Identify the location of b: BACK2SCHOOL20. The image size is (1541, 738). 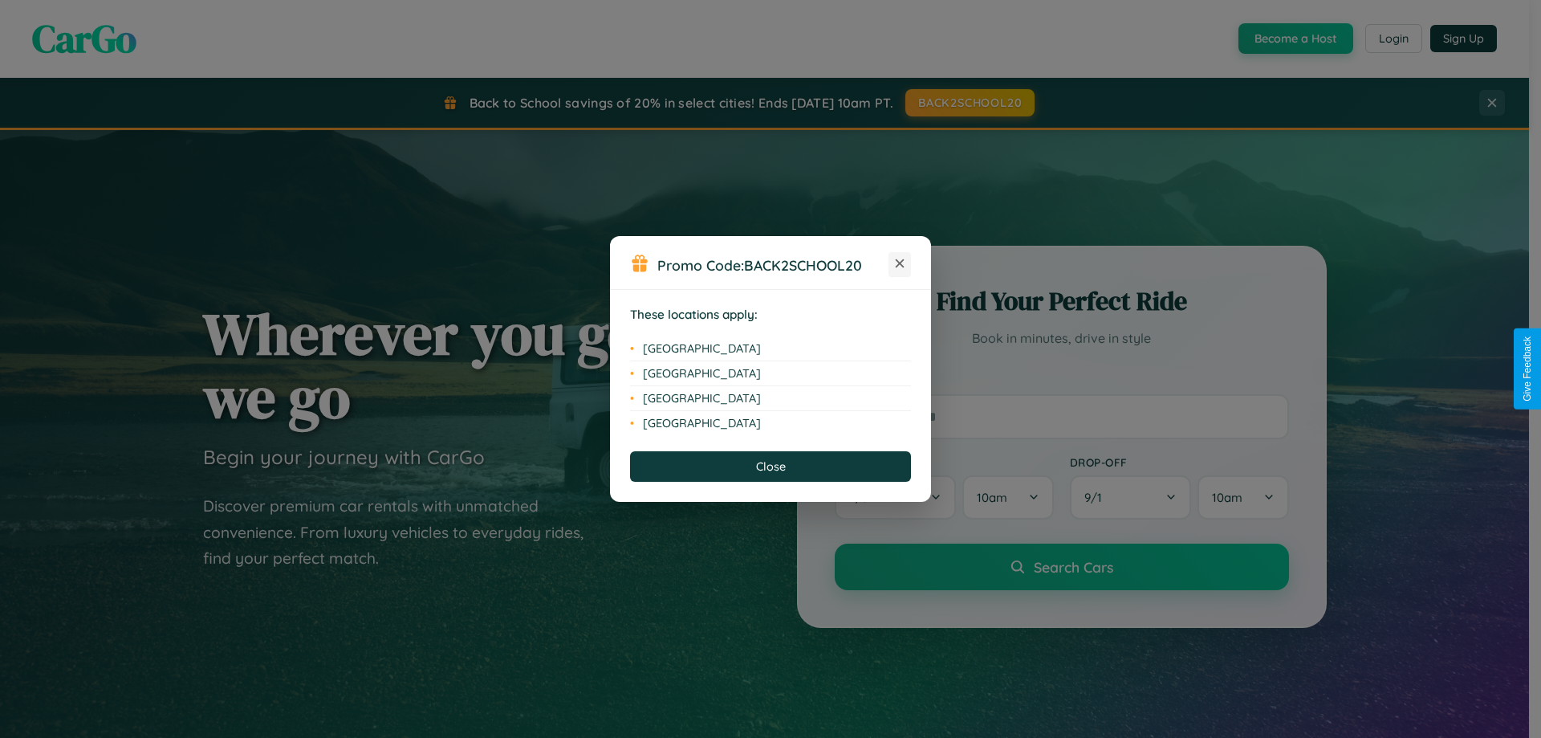
(803, 265).